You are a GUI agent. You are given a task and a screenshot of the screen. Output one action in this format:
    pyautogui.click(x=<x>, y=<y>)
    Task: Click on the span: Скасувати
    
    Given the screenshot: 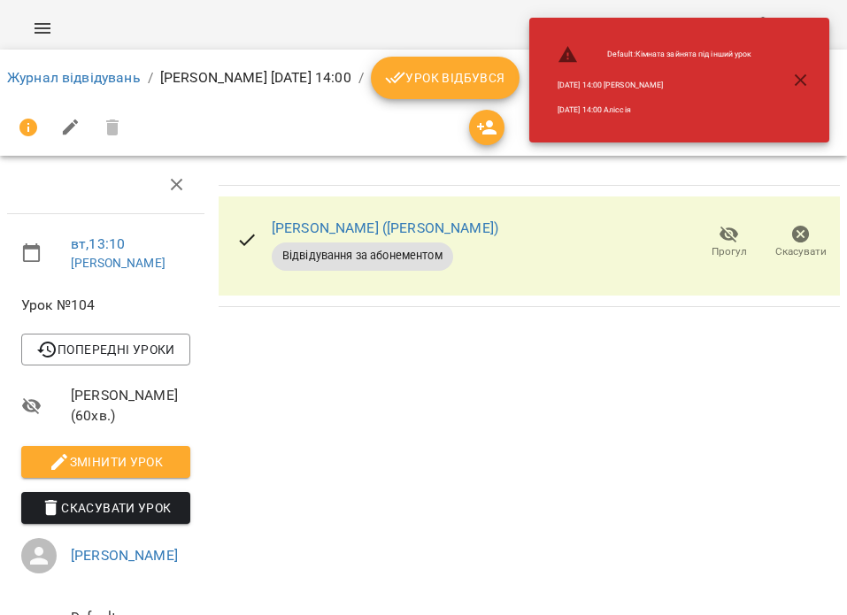 What is the action you would take?
    pyautogui.click(x=801, y=251)
    